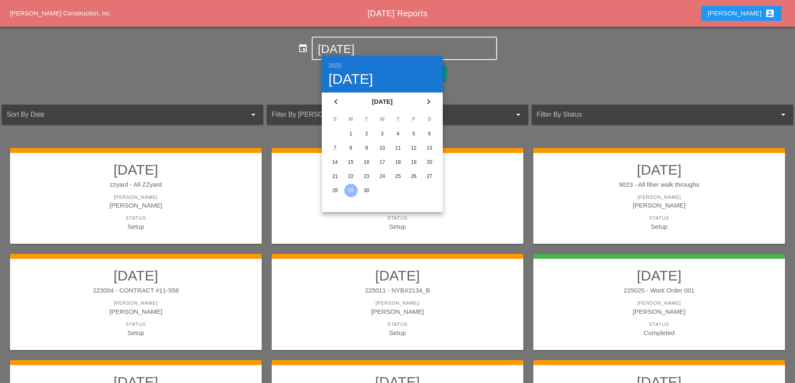 This screenshot has height=383, width=795. What do you see at coordinates (429, 148) in the screenshot?
I see `button: 13` at bounding box center [429, 148].